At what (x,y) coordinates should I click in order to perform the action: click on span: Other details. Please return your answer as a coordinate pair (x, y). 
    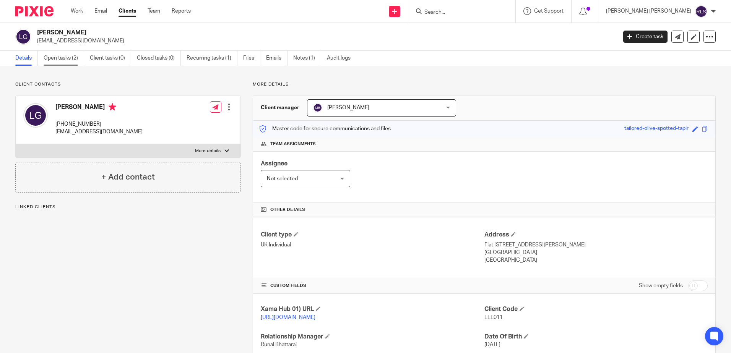
    Looking at the image, I should click on (288, 210).